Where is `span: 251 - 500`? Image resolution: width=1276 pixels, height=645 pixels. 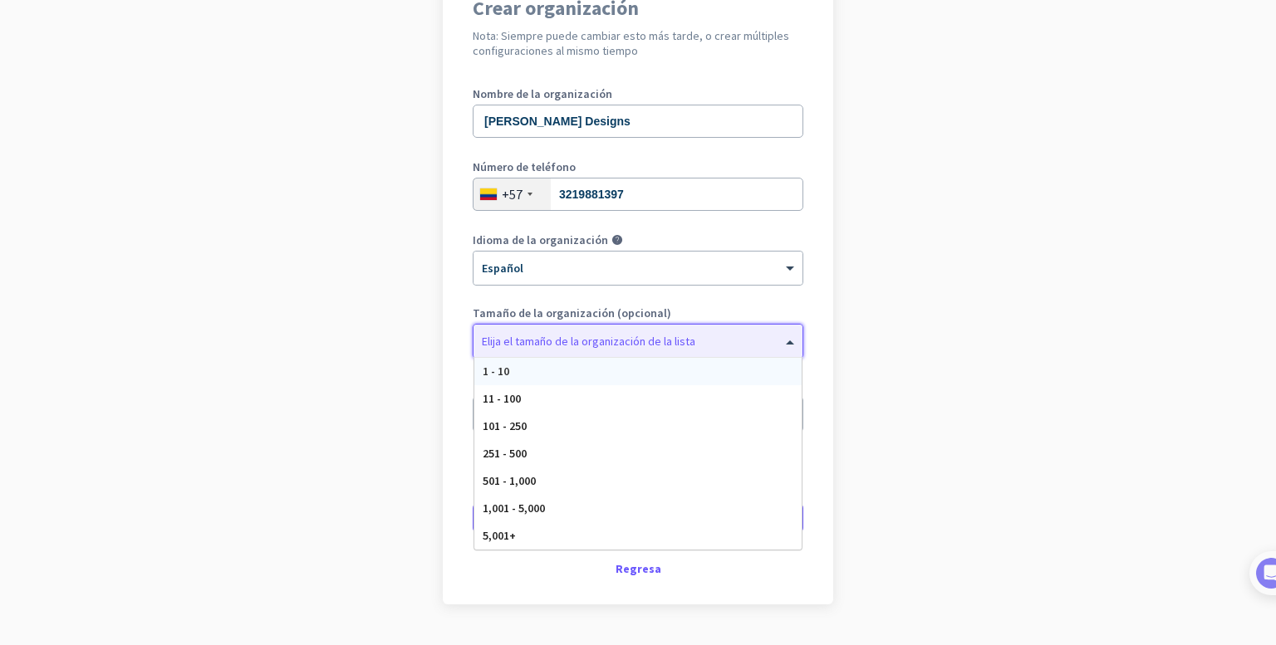
span: 251 - 500 is located at coordinates (504, 453).